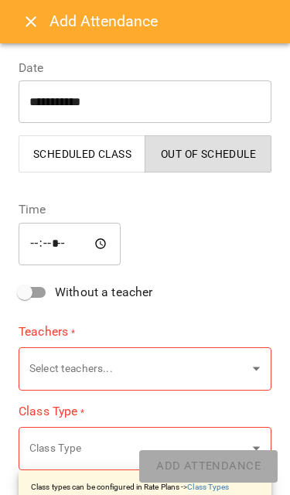 Image resolution: width=290 pixels, height=495 pixels. I want to click on p: Class Type, so click(138, 448).